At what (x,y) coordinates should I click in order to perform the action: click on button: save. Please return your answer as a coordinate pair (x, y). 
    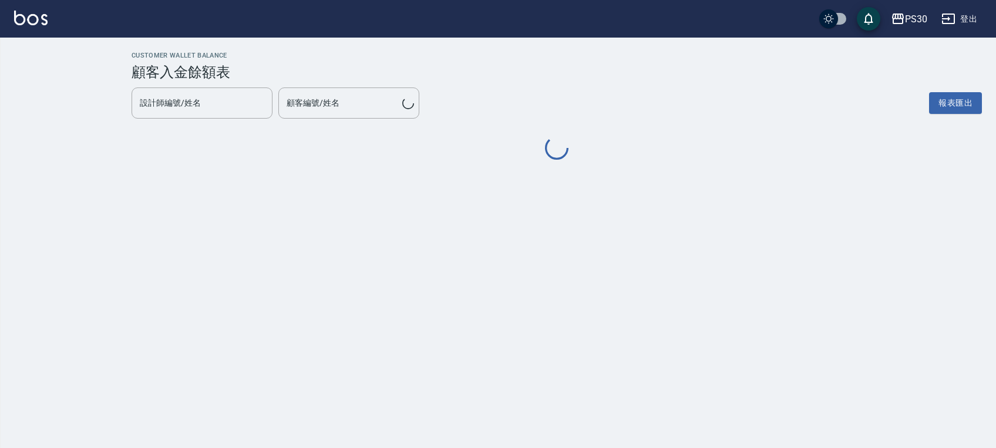
    Looking at the image, I should click on (869, 19).